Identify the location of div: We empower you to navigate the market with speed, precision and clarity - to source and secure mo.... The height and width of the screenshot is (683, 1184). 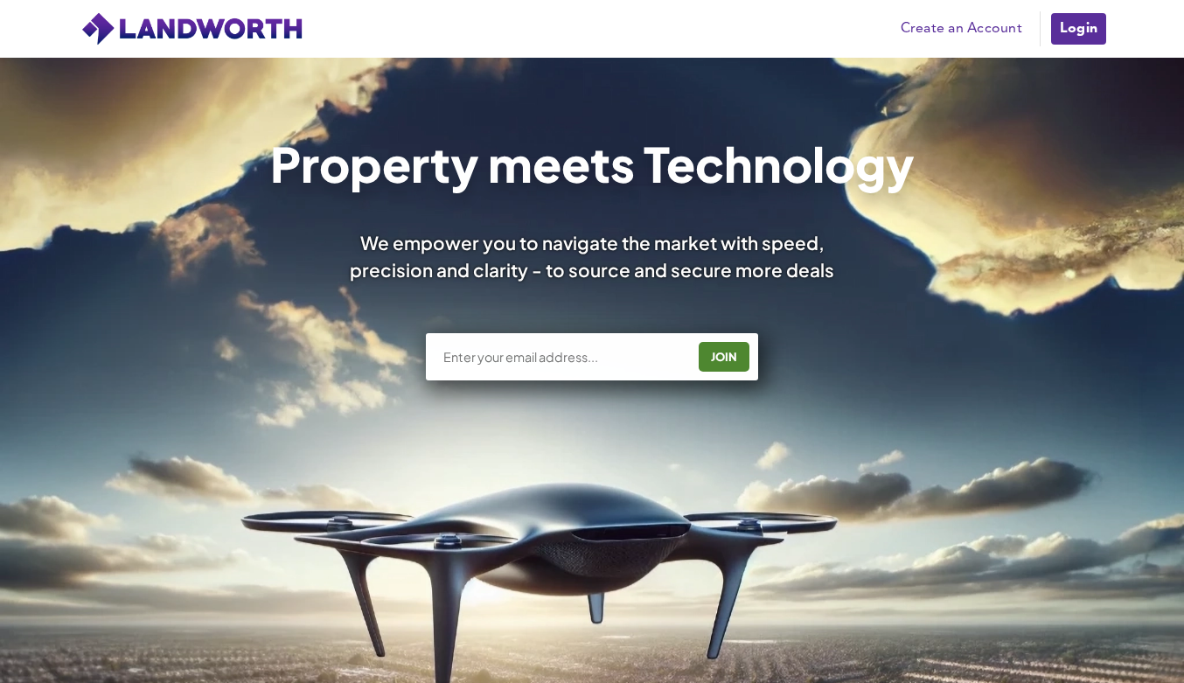
(592, 256).